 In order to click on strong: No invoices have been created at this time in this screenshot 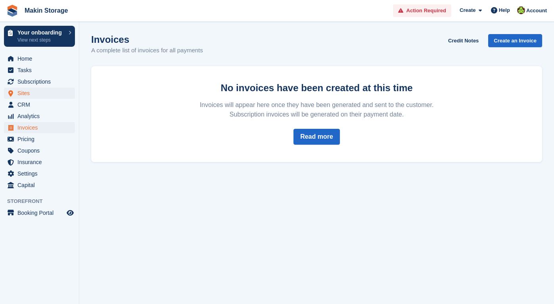, I will do `click(316, 88)`.